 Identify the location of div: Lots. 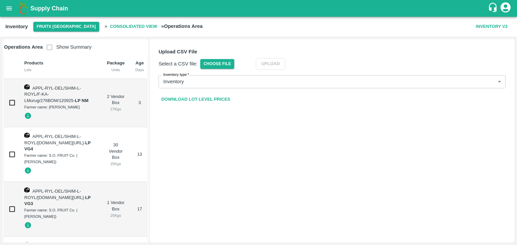
(60, 70).